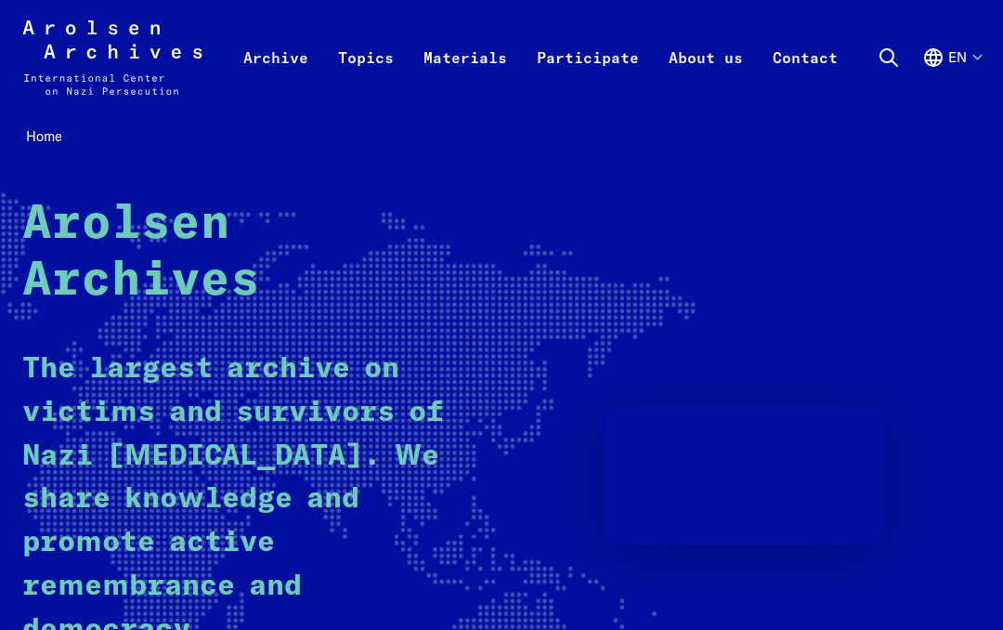  What do you see at coordinates (588, 77) in the screenshot?
I see `a: Participate` at bounding box center [588, 77].